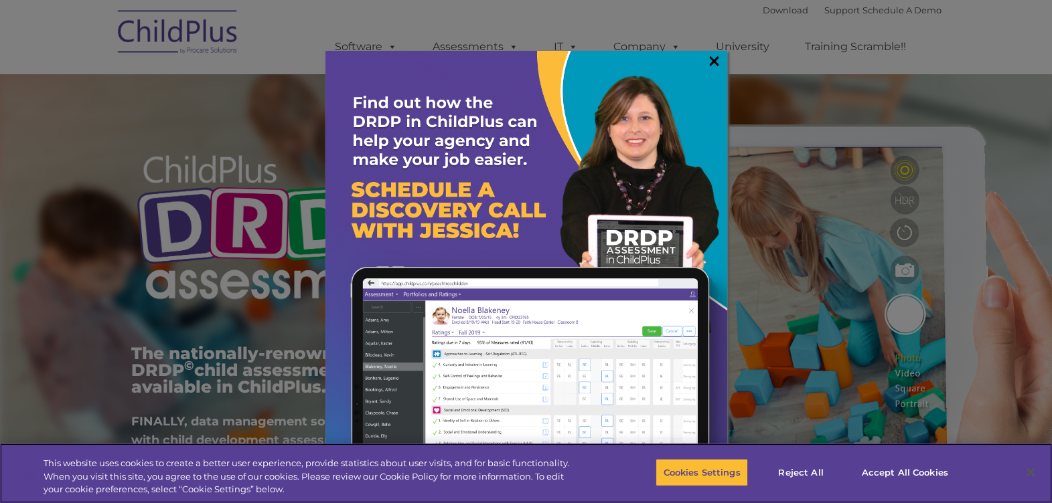  What do you see at coordinates (311, 477) in the screenshot?
I see `div: This website uses cookies to create a better user experience, provide statistics about user visit...` at bounding box center [311, 477].